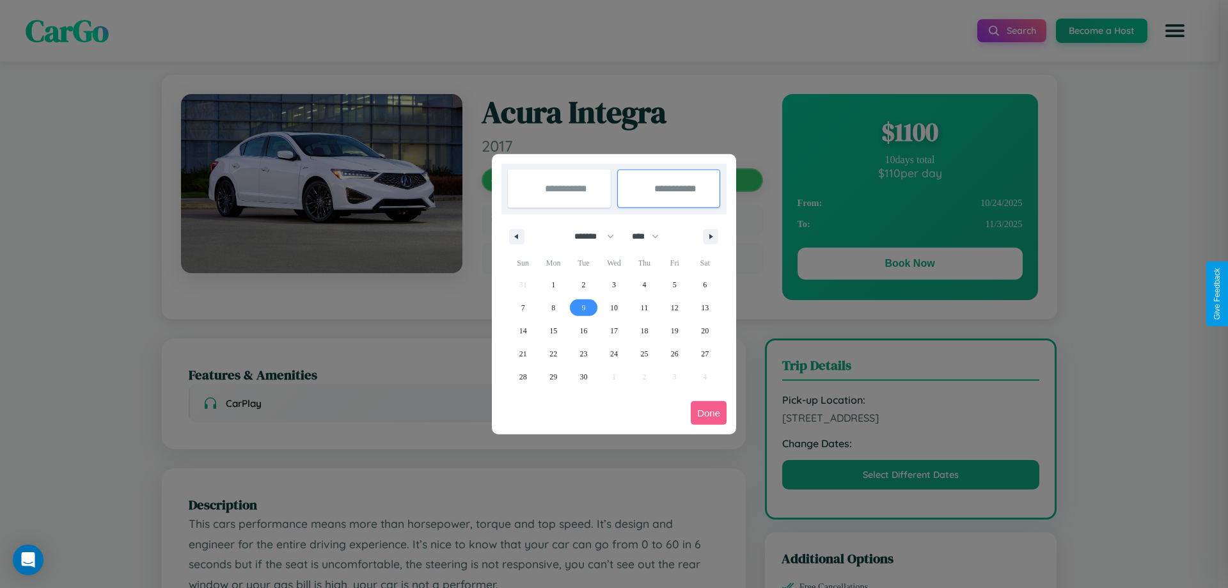 Image resolution: width=1228 pixels, height=588 pixels. I want to click on button: 28, so click(523, 377).